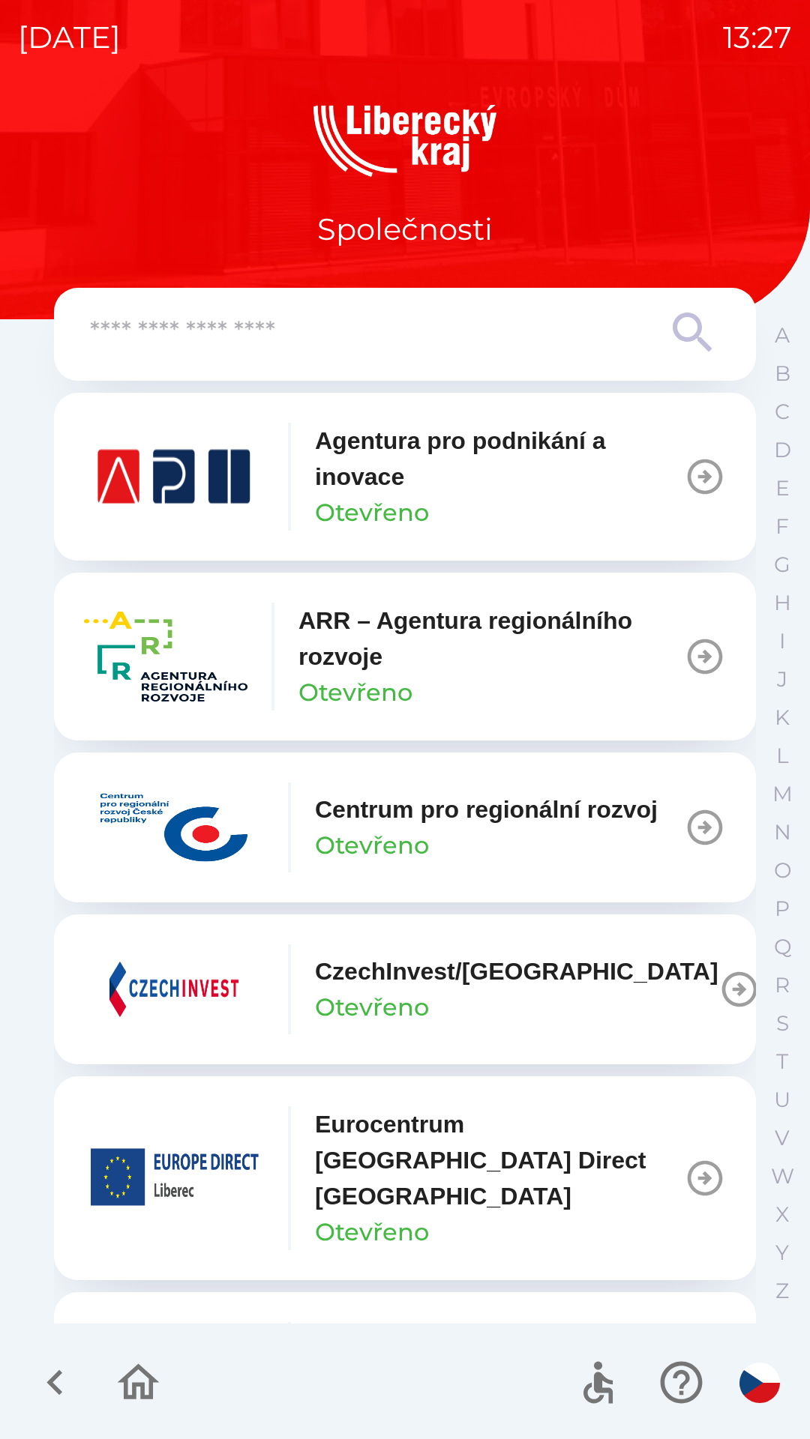 This screenshot has width=810, height=1439. I want to click on p: F, so click(782, 526).